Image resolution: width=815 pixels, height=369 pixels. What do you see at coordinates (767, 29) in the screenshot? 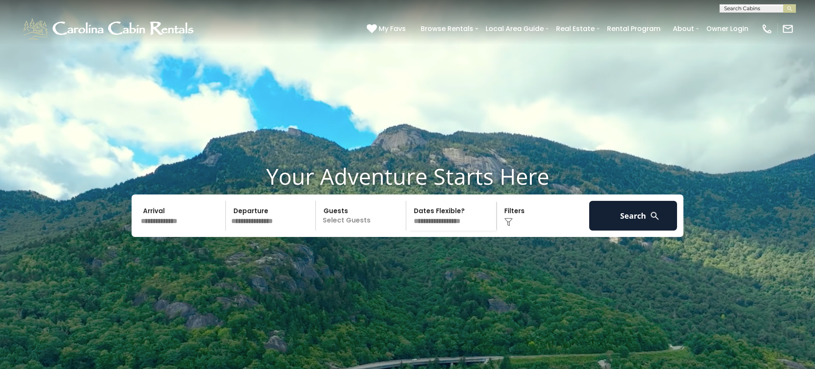
I see `img: phone-regular-white.png` at bounding box center [767, 29].